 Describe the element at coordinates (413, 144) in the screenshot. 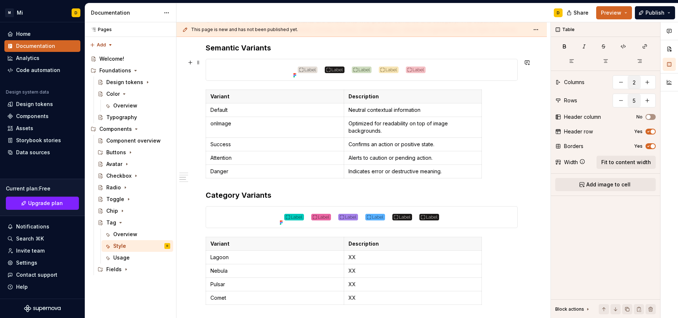

I see `p: Confirms an action or positive state.` at that location.